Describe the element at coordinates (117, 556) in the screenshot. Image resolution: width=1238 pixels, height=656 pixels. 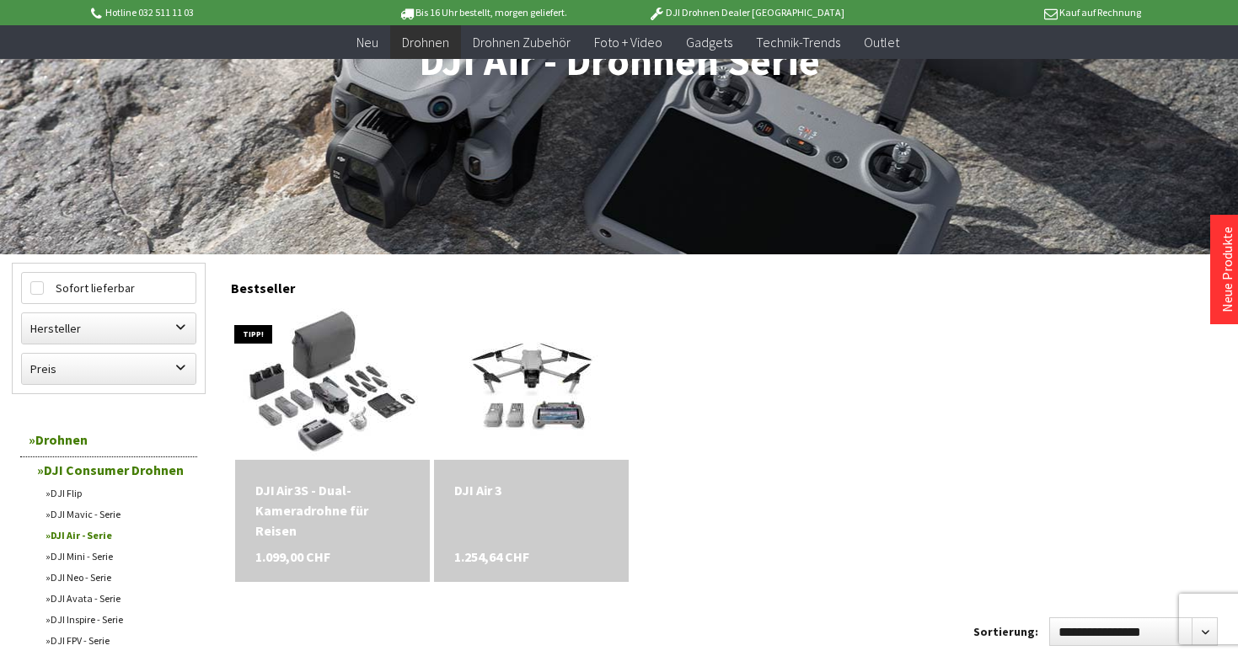
I see `a: DJI Mini - Serie` at that location.